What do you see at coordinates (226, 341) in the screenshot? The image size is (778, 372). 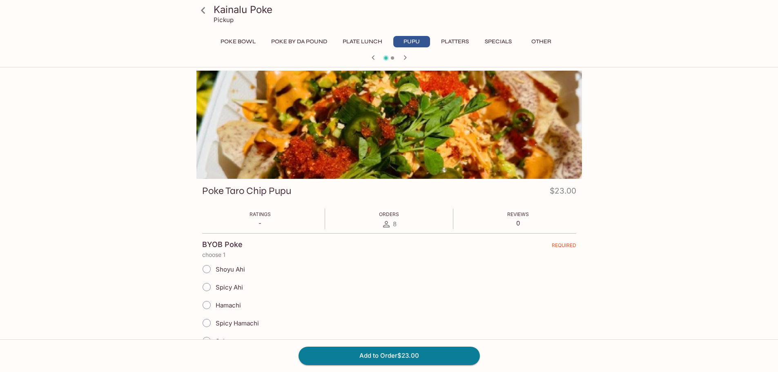 I see `span: Salmon` at bounding box center [226, 341].